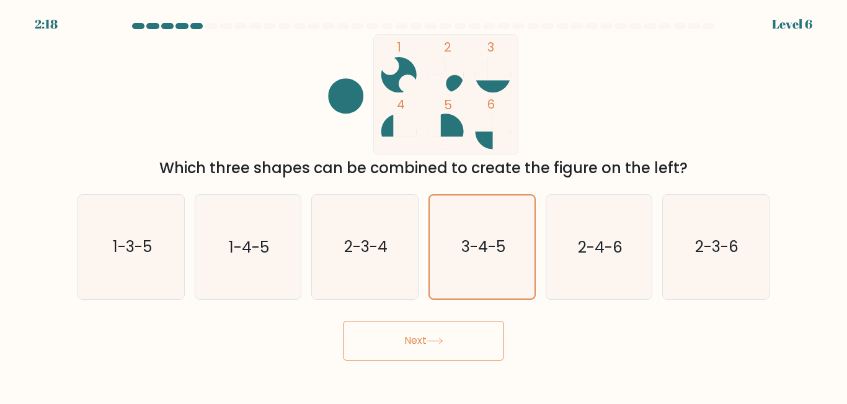 This screenshot has width=847, height=404. Describe the element at coordinates (492, 104) in the screenshot. I see `tspan: 6` at that location.